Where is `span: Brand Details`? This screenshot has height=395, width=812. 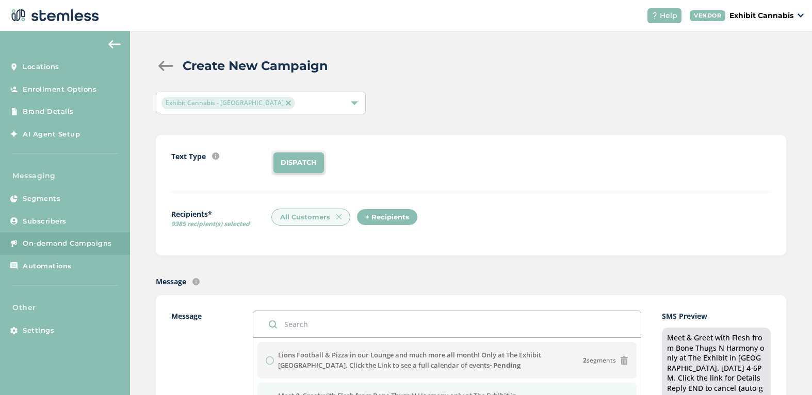 span: Brand Details is located at coordinates (48, 112).